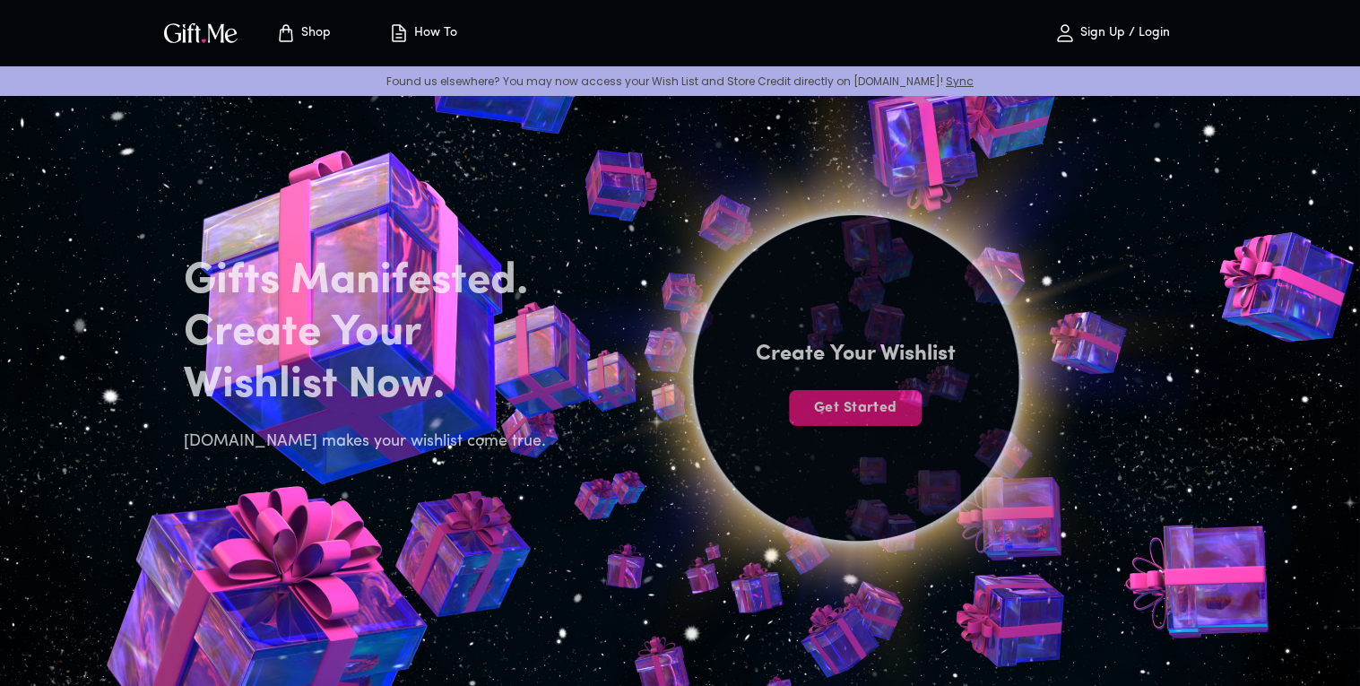 This screenshot has width=1360, height=686. Describe the element at coordinates (201, 32) in the screenshot. I see `img: GiftMe Logo` at that location.